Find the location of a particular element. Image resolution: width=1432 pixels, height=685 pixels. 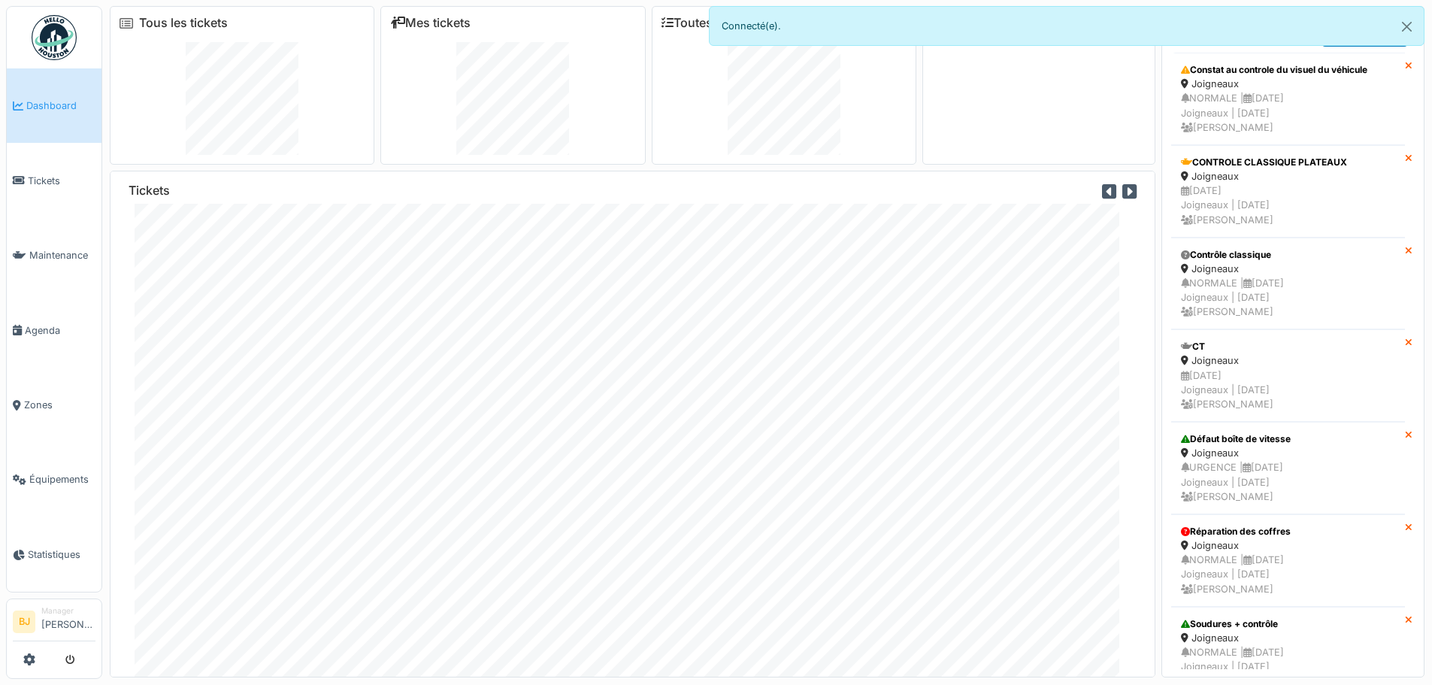

div: Réparation des coffres is located at coordinates (1288, 532).